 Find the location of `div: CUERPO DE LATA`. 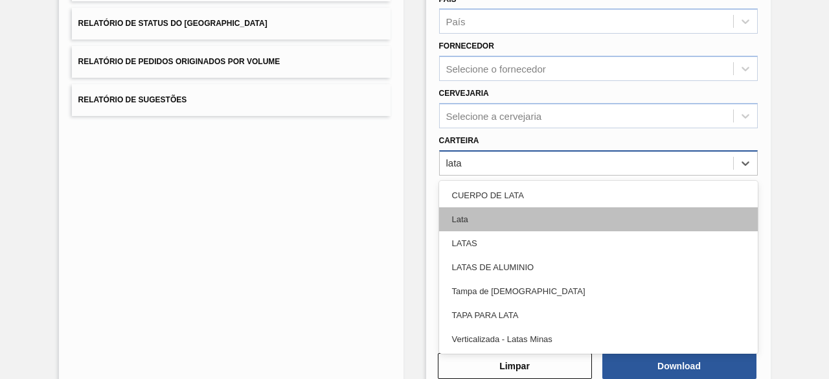

div: CUERPO DE LATA is located at coordinates (598, 195).